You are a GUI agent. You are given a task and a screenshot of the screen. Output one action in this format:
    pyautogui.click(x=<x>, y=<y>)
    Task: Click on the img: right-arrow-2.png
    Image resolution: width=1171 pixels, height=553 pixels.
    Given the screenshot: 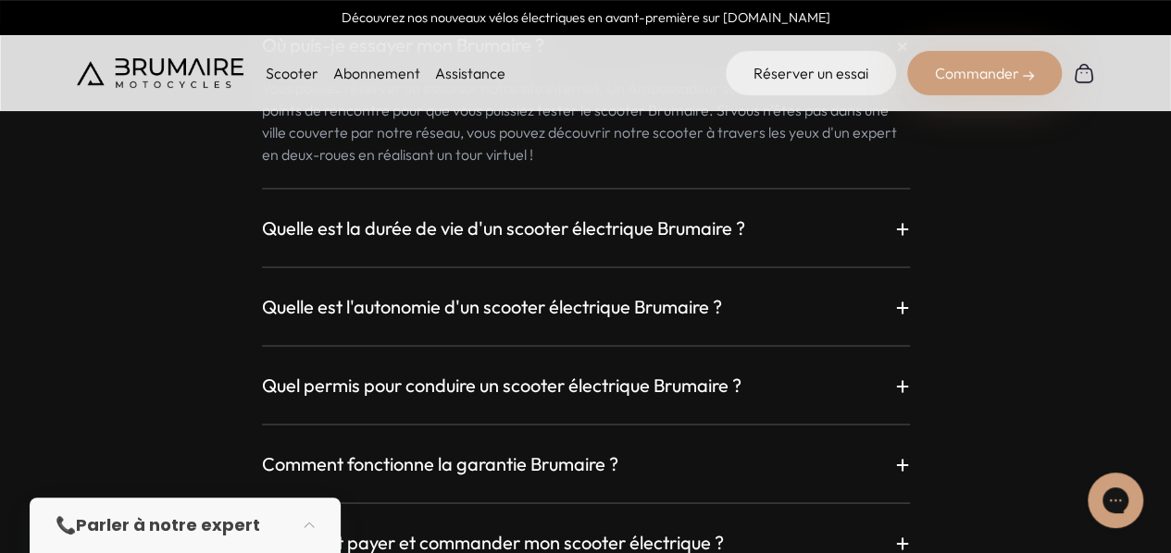 What is the action you would take?
    pyautogui.click(x=1028, y=76)
    